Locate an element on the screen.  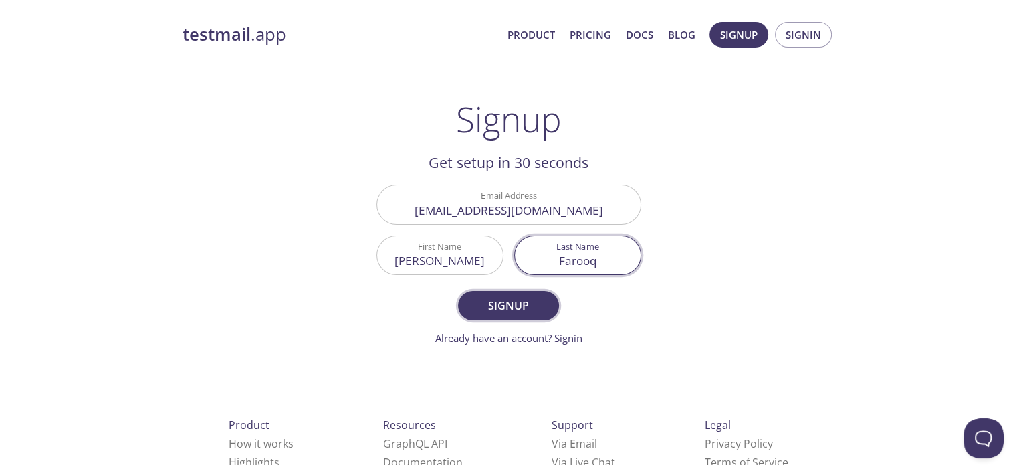
span: Legal is located at coordinates (718, 425).